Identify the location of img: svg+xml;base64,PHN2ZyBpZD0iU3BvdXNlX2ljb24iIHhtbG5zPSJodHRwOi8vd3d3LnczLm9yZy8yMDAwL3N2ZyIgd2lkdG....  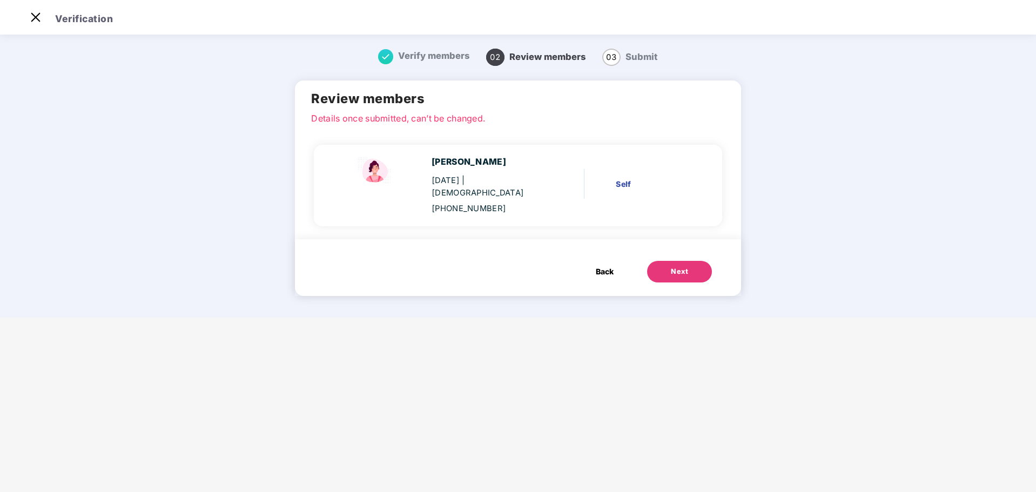
(375, 171).